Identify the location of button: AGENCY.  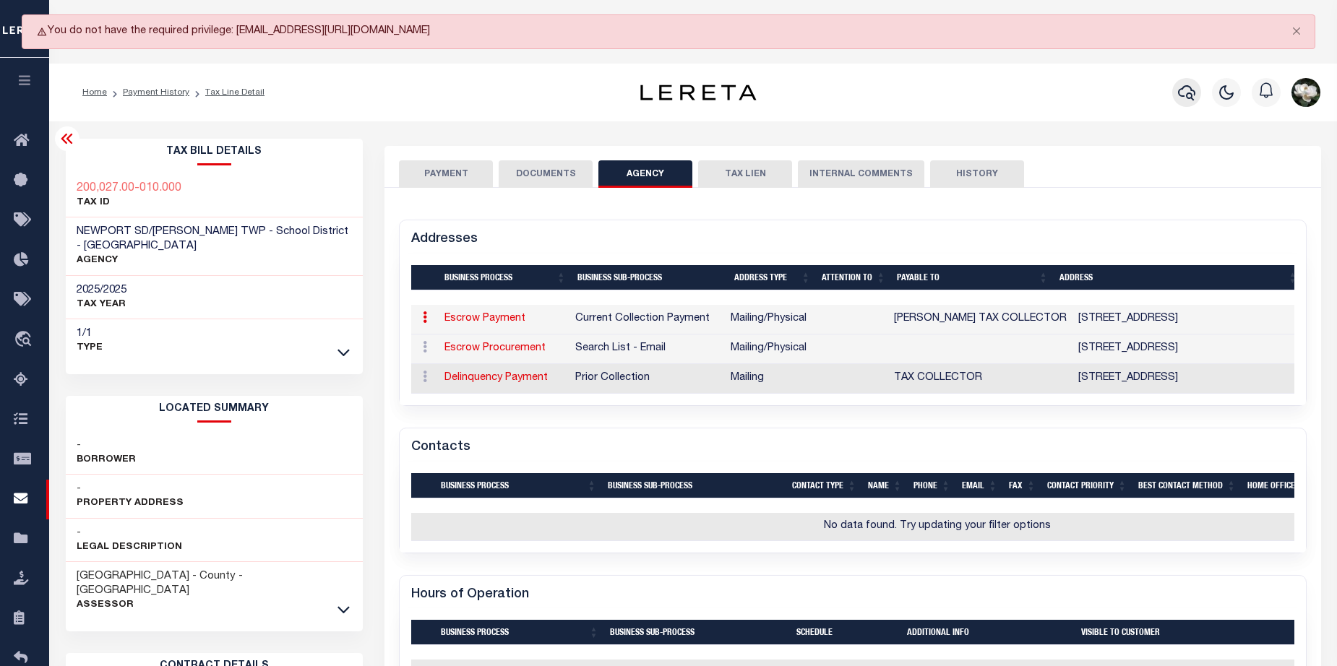
(645, 174).